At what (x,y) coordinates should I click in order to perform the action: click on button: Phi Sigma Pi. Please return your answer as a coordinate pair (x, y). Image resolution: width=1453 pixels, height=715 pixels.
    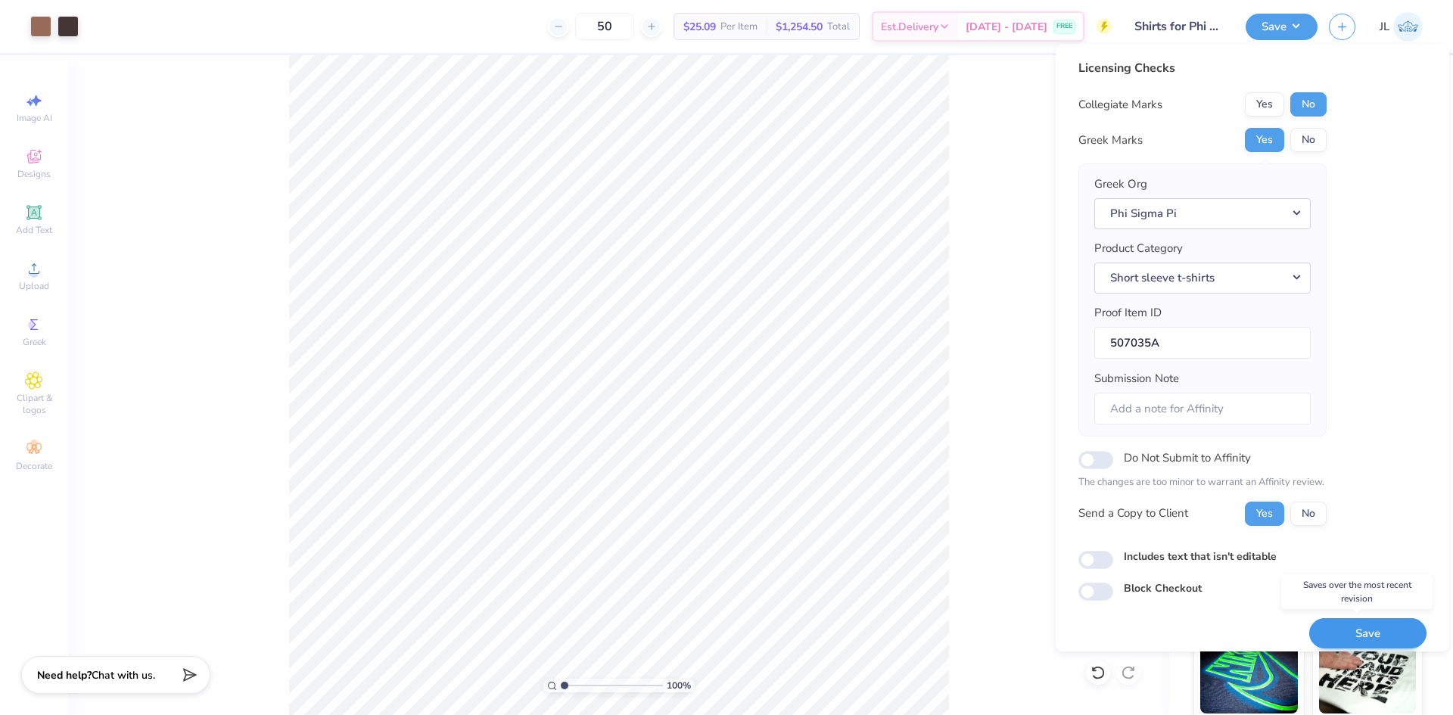
    Looking at the image, I should click on (1202, 213).